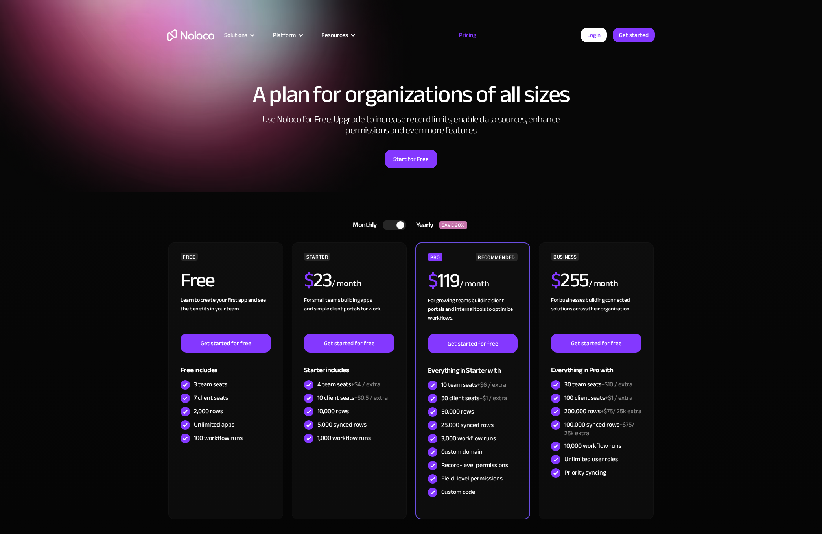 The image size is (822, 534). Describe the element at coordinates (492, 385) in the screenshot. I see `span: +$6 / extra` at that location.